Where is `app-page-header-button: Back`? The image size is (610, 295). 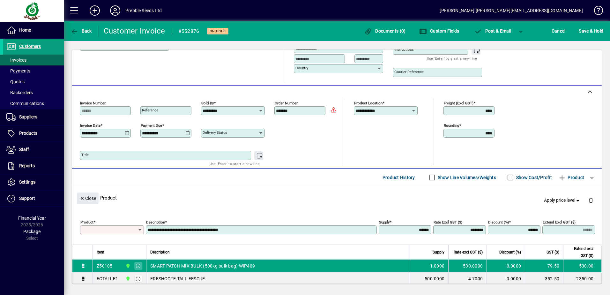
app-page-header-button: Back is located at coordinates (81, 31).